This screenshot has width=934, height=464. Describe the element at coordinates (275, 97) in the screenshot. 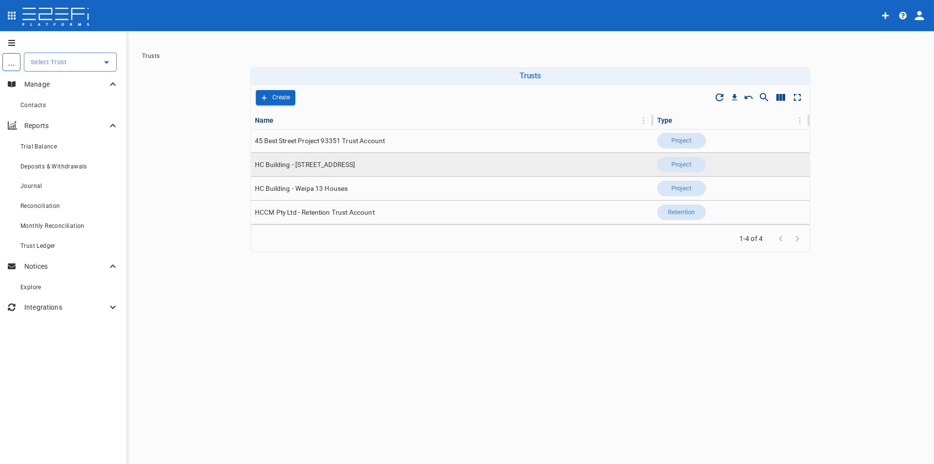

I see `button: Create` at that location.